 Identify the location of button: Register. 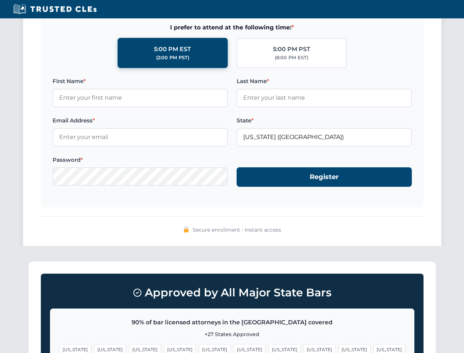
(324, 177).